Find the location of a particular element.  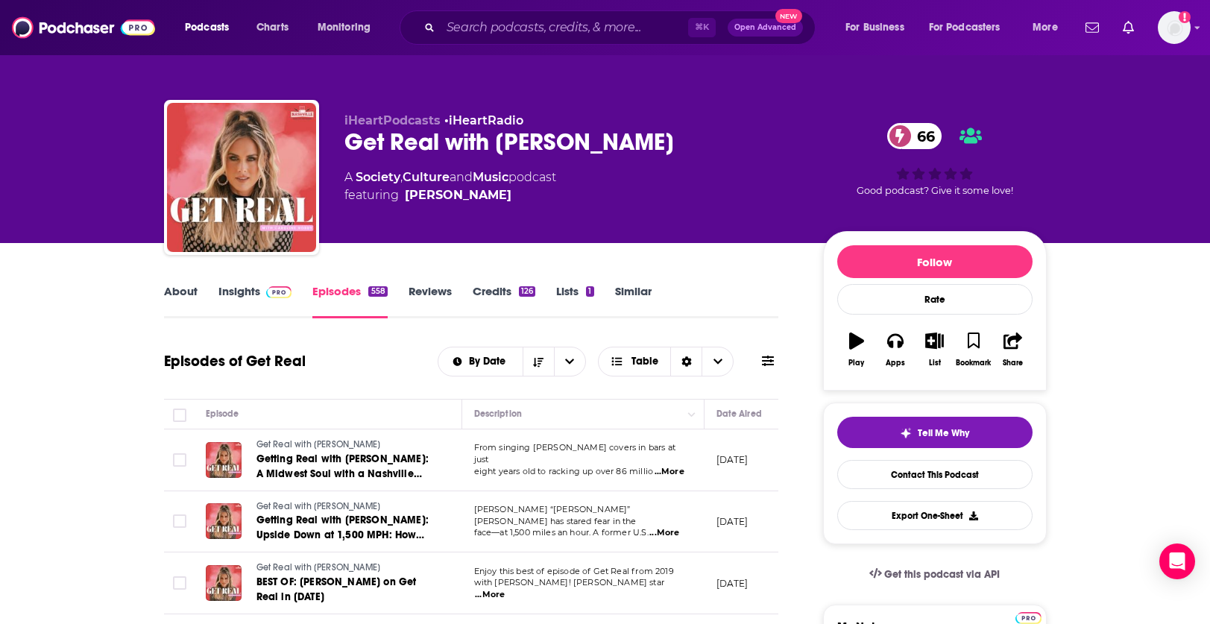

a: Podchaser - Follow, Share and Rate Podcasts is located at coordinates (84, 28).